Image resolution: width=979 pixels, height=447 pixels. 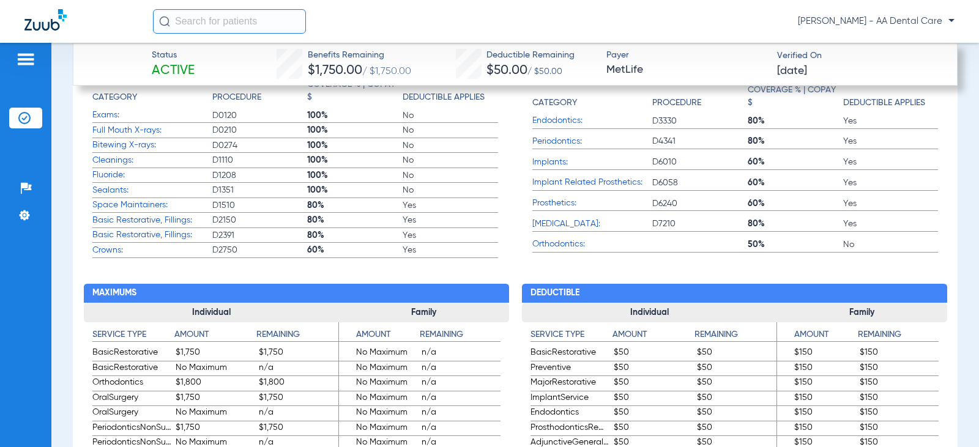 What do you see at coordinates (818, 335) in the screenshot?
I see `h4: Amount` at bounding box center [818, 335].